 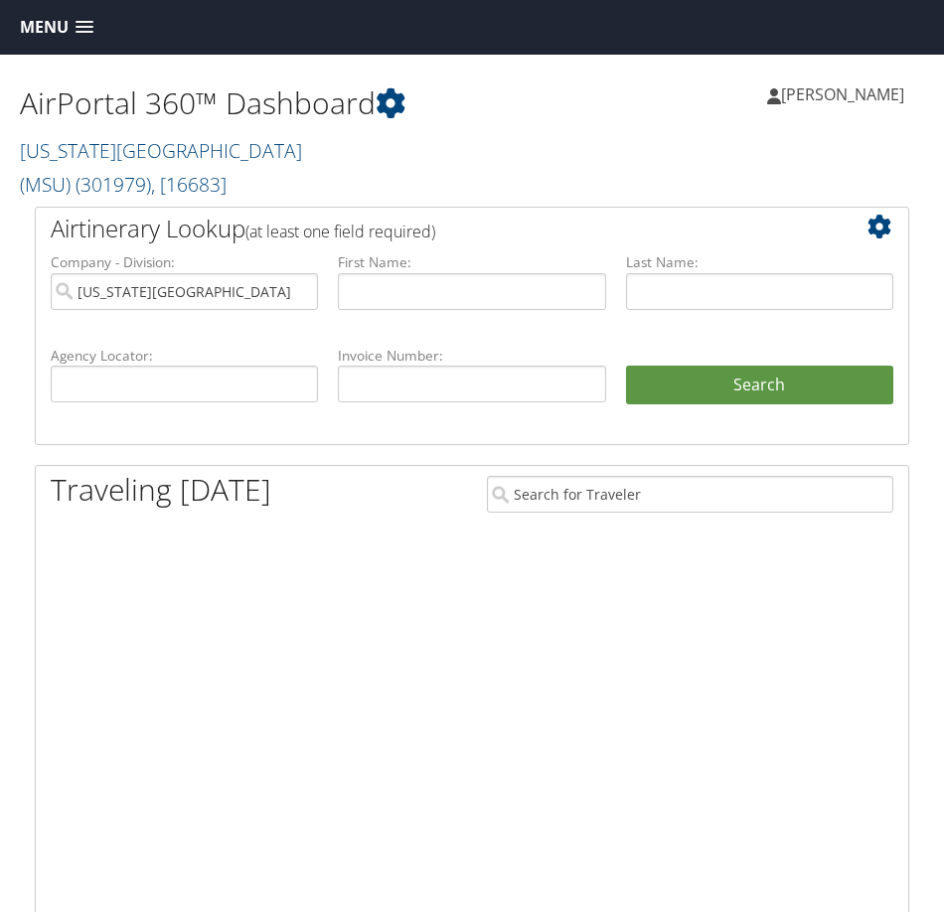 I want to click on button: Search, so click(x=759, y=386).